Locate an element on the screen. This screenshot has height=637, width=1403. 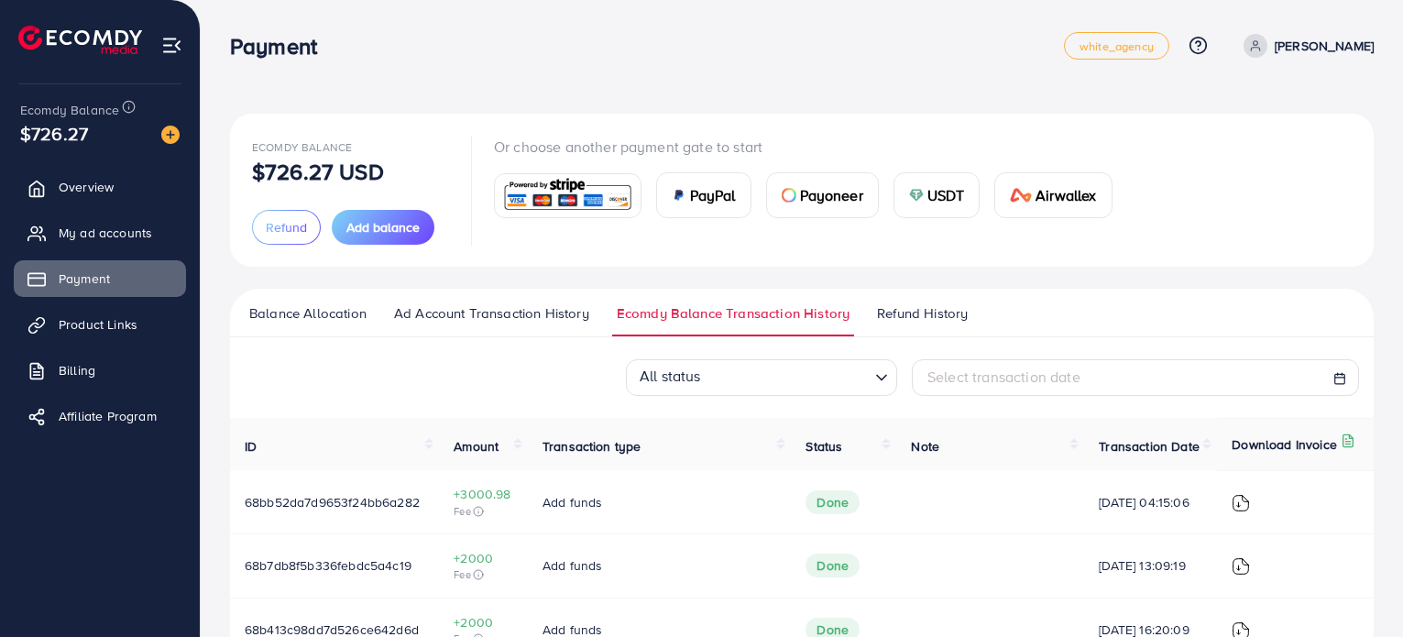
img: image is located at coordinates (170, 135).